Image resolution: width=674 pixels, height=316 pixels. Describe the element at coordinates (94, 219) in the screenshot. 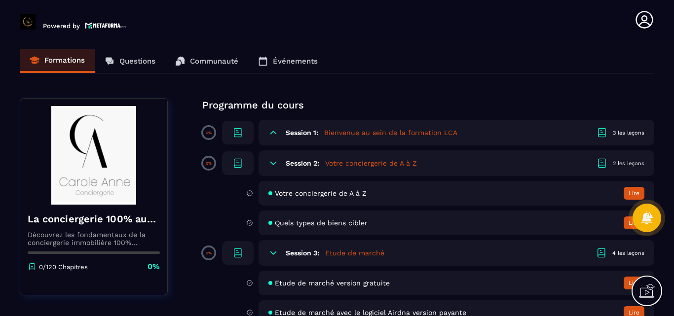

I see `h4: La conciergerie 100% automatisée` at that location.